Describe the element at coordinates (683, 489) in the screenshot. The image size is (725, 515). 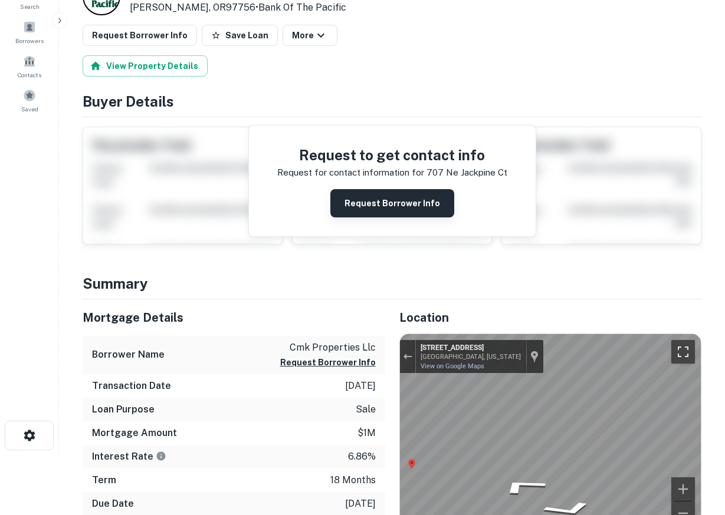
I see `button: Zoom in` at that location.